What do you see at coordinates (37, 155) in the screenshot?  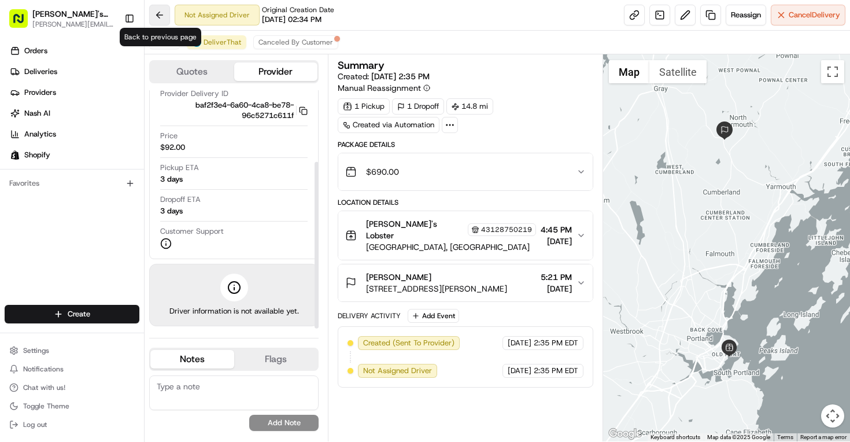 I see `span: Shopify` at bounding box center [37, 155].